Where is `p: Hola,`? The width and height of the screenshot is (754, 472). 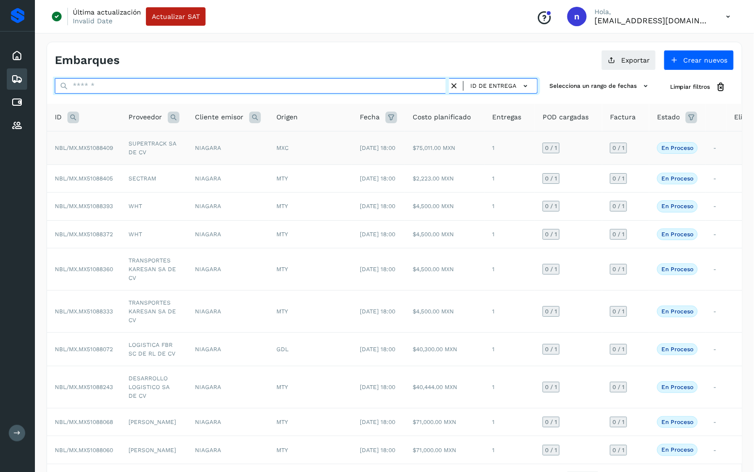 p: Hola, is located at coordinates (653, 12).